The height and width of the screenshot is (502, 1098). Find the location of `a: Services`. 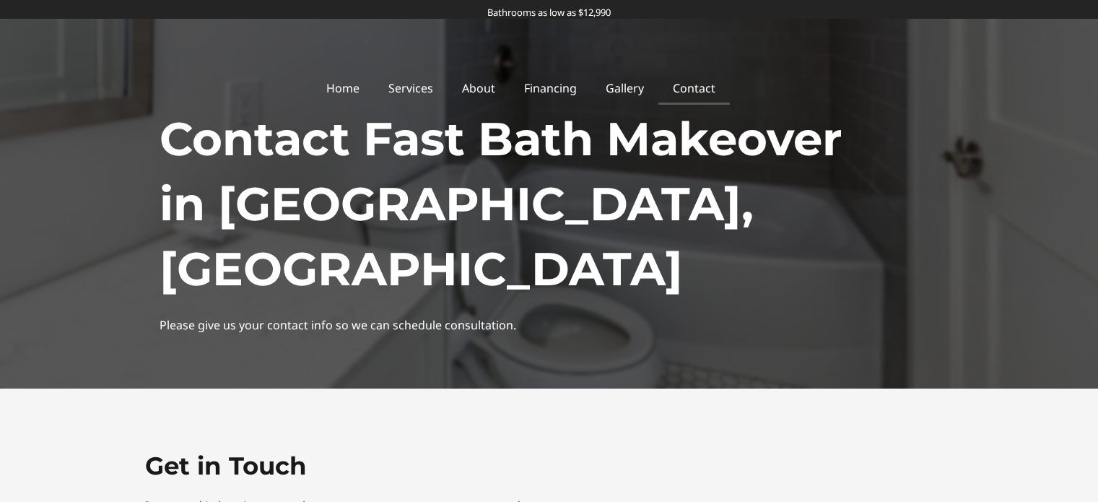

a: Services is located at coordinates (411, 88).